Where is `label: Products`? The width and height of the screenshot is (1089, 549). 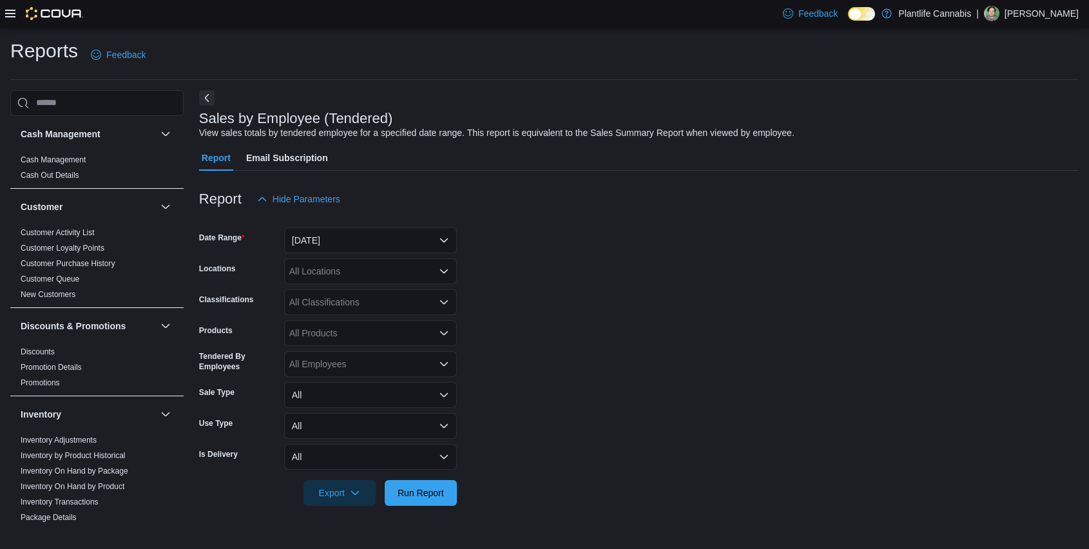 label: Products is located at coordinates (216, 331).